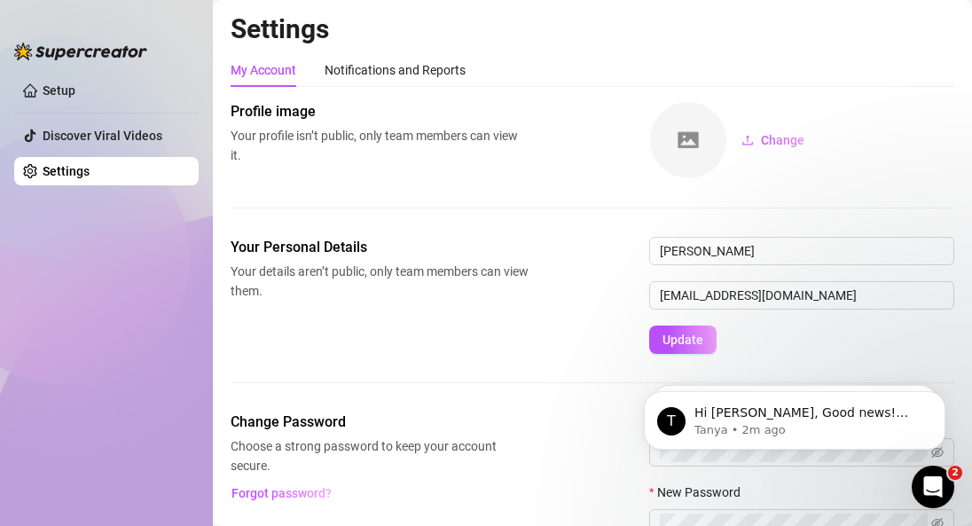 The image size is (972, 526). What do you see at coordinates (688, 140) in the screenshot?
I see `img: square-placeholder.png` at bounding box center [688, 140].